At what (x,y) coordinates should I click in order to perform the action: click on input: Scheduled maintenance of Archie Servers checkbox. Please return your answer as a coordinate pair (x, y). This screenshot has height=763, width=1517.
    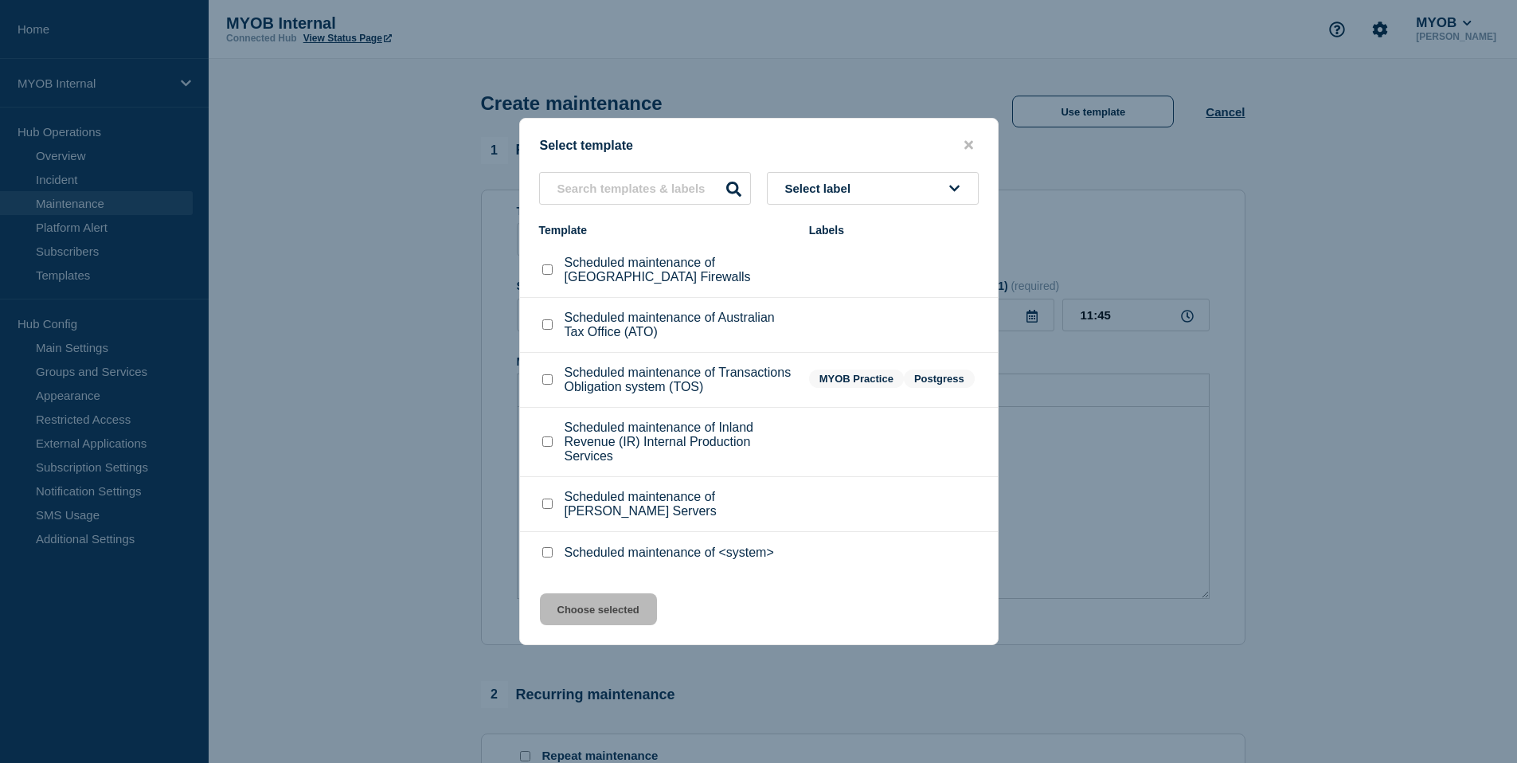
    Looking at the image, I should click on (547, 503).